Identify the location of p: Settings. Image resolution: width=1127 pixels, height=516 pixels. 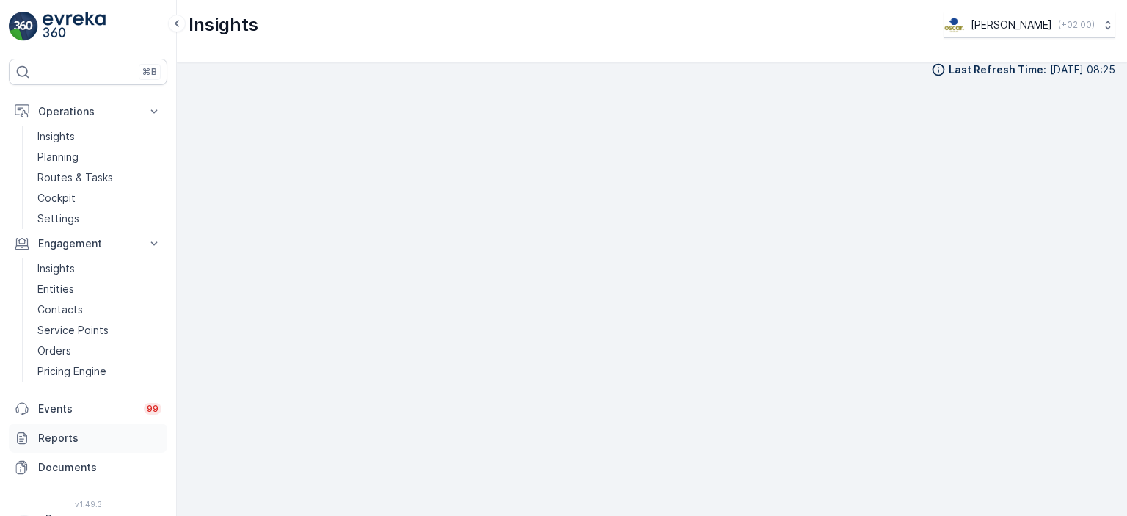
(58, 219).